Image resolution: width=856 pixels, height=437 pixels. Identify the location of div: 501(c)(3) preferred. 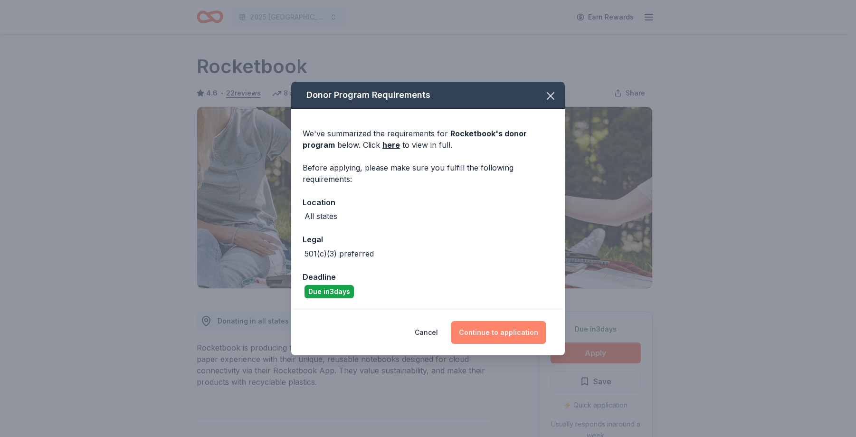
(339, 254).